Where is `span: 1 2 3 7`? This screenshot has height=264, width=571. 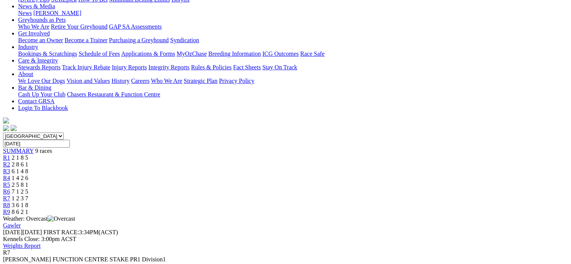 span: 1 2 3 7 is located at coordinates (20, 198).